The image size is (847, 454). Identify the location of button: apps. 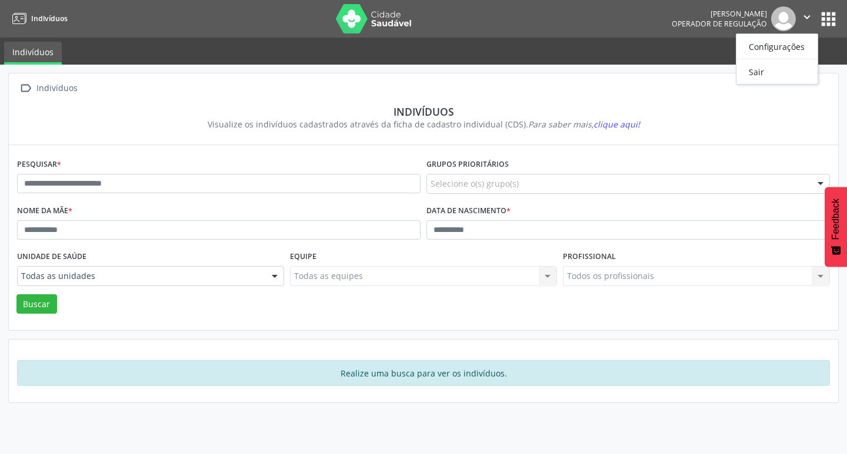
(828, 19).